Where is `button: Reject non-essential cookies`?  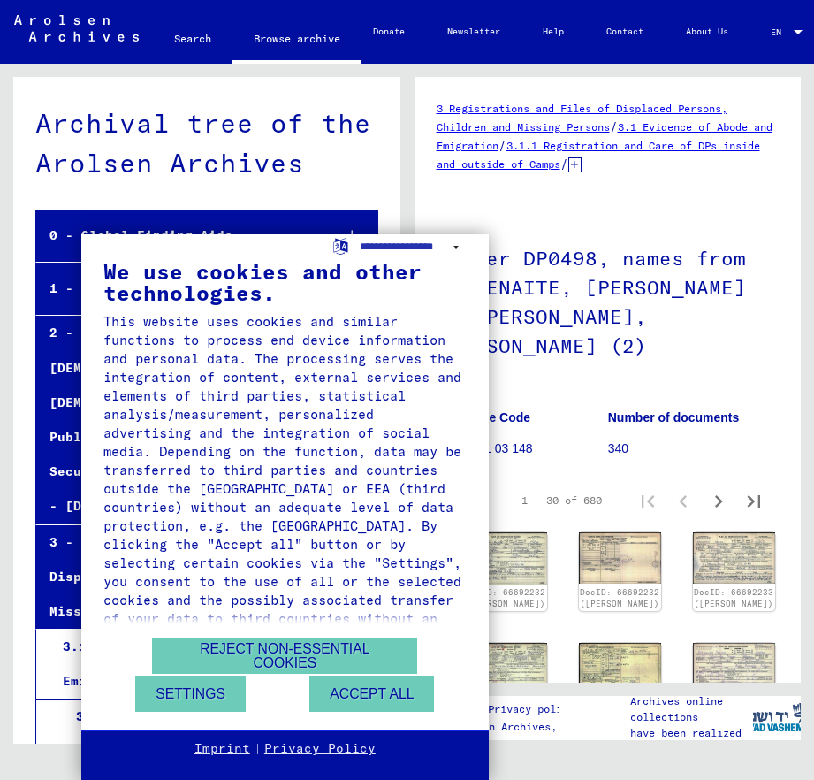
button: Reject non-essential cookies is located at coordinates (285, 655).